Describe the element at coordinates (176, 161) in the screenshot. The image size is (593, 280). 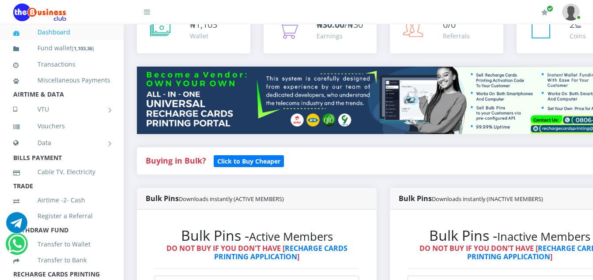
I see `strong: Buying in Bulk?` at that location.